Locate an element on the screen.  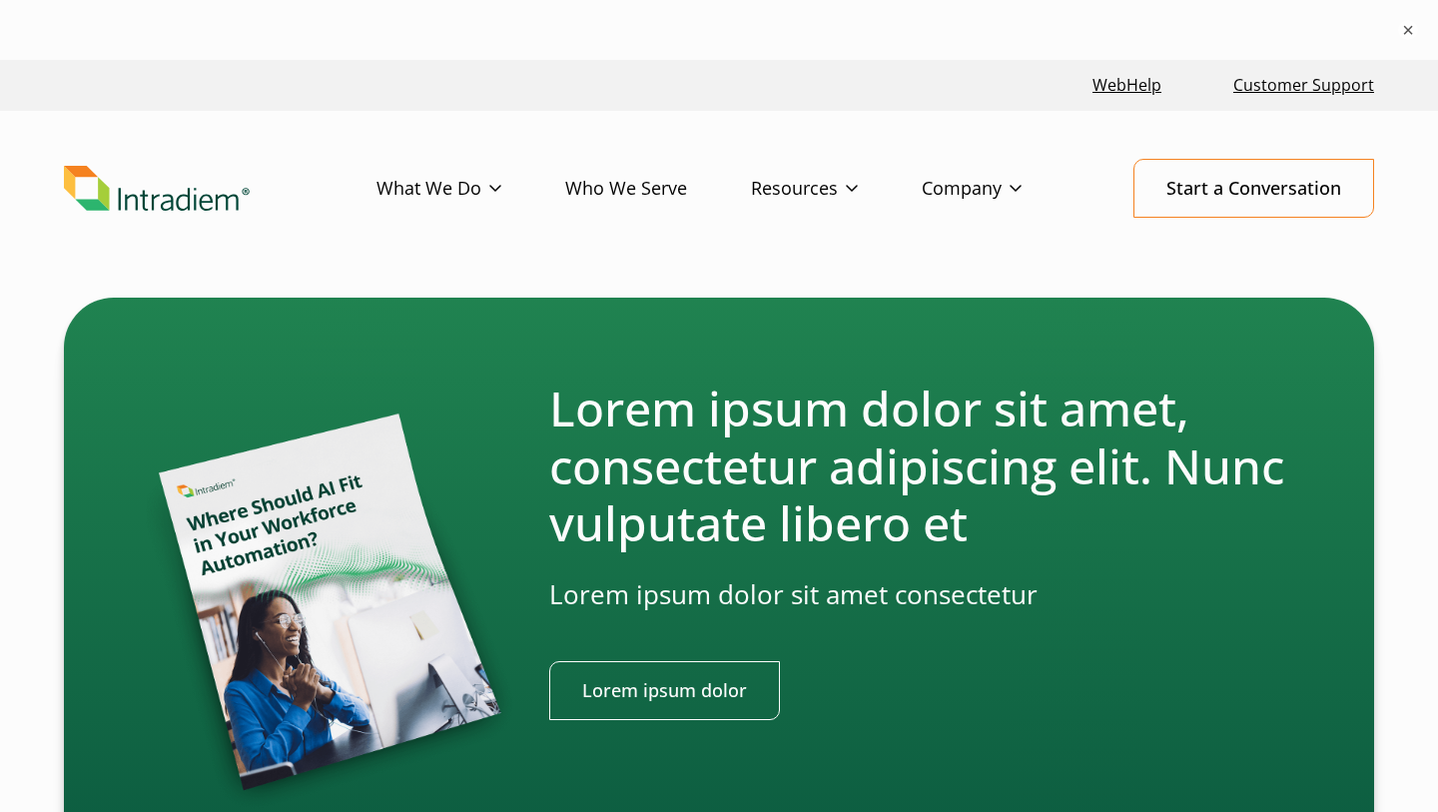
a: Link to homepage of Intradiem is located at coordinates (220, 189).